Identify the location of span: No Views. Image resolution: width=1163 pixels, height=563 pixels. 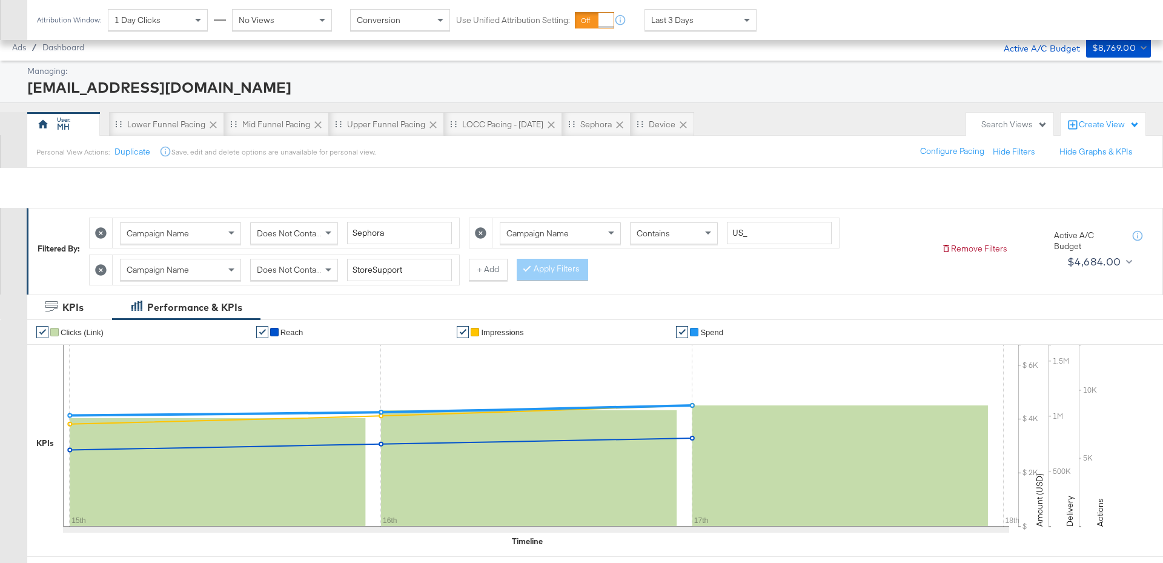
(256, 20).